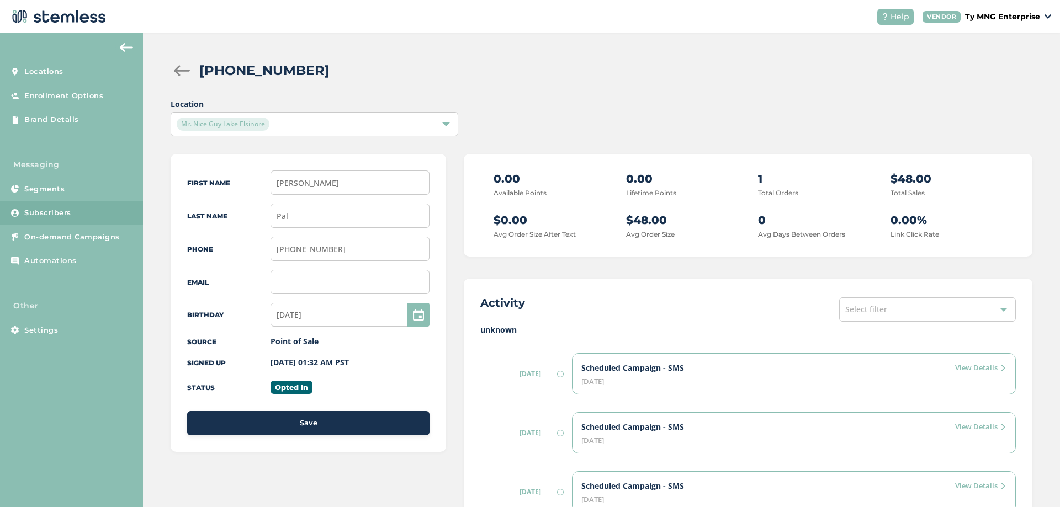  What do you see at coordinates (47, 213) in the screenshot?
I see `span: Subscribers` at bounding box center [47, 213].